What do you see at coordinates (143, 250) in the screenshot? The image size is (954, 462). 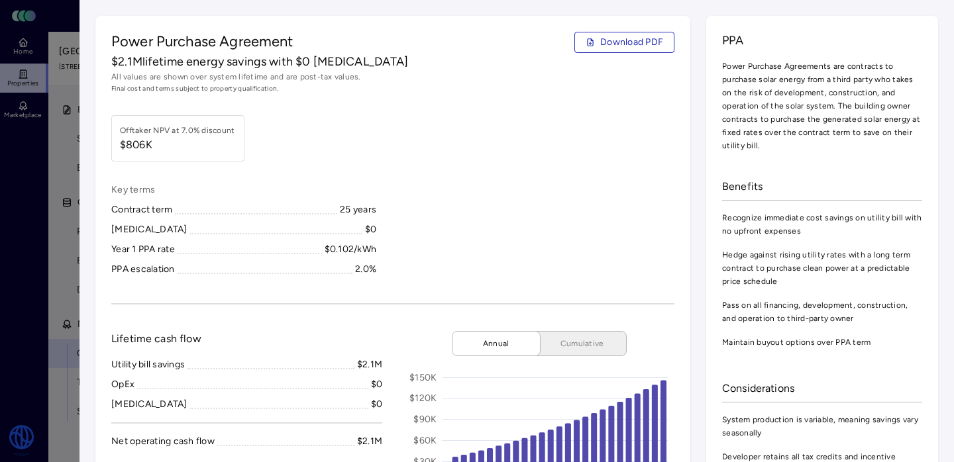 I see `div: Year 1 PPA rate` at bounding box center [143, 250].